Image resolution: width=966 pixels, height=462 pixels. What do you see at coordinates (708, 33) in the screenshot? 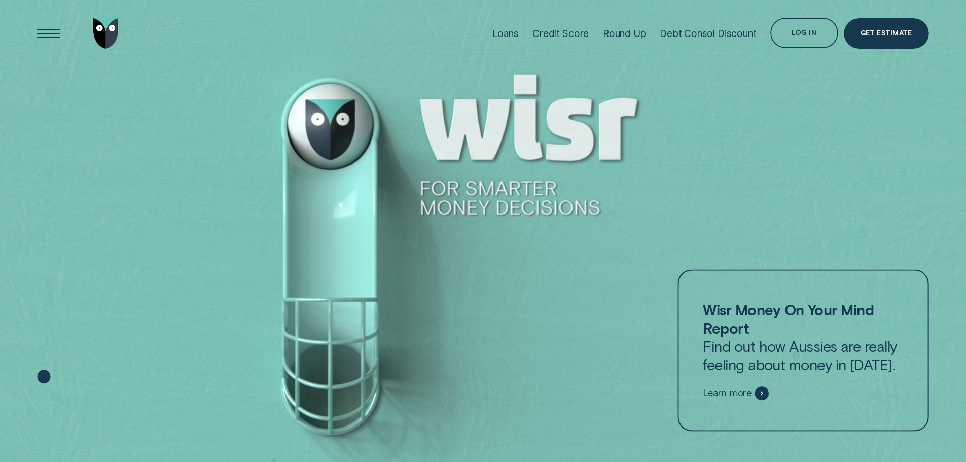
I see `div: Debt Consol Discount` at bounding box center [708, 33].